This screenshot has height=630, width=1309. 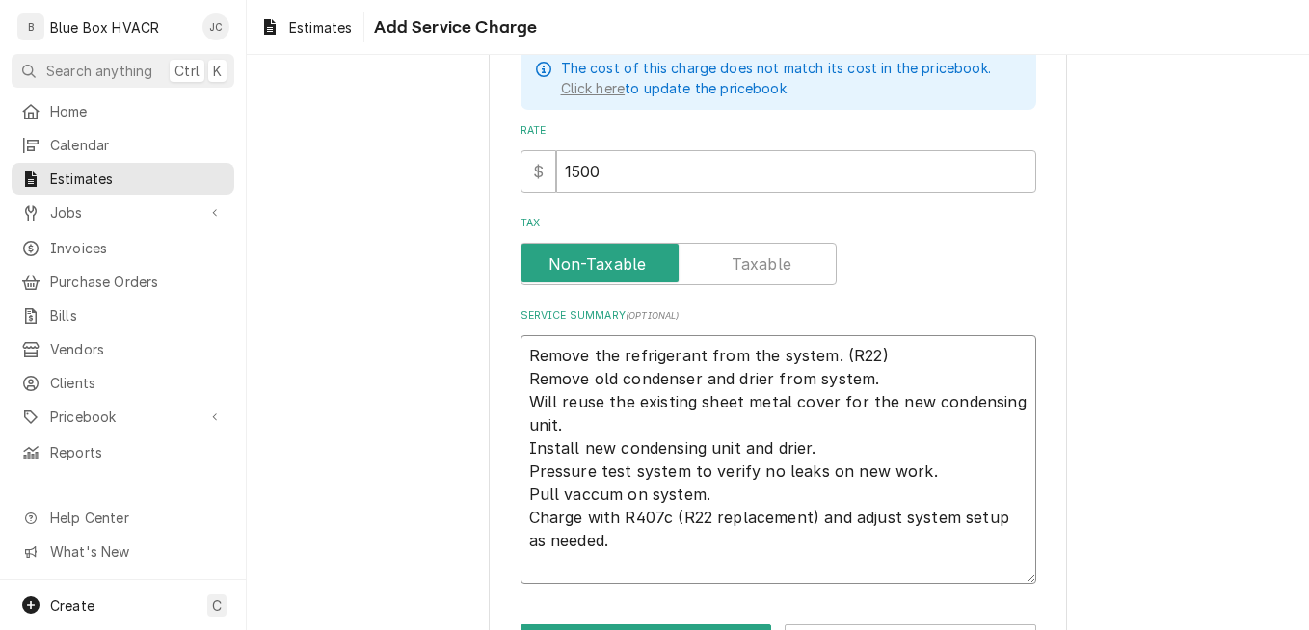 What do you see at coordinates (122, 111) in the screenshot?
I see `a: Home` at bounding box center [122, 111].